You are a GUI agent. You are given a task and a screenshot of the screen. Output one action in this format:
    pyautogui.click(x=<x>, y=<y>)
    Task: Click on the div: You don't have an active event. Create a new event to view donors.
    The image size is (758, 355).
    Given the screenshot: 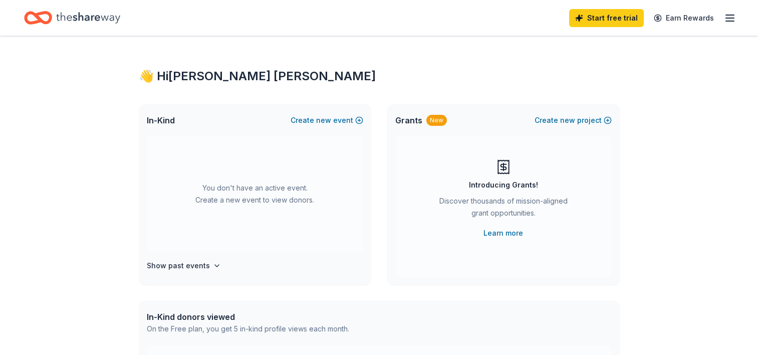 What is the action you would take?
    pyautogui.click(x=255, y=194)
    